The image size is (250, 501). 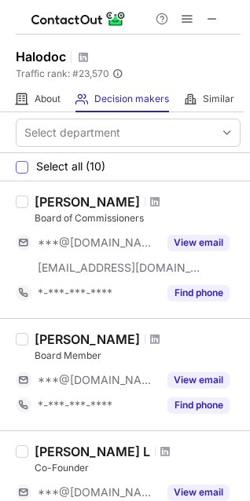 What do you see at coordinates (72, 133) in the screenshot?
I see `div: Select department` at bounding box center [72, 133].